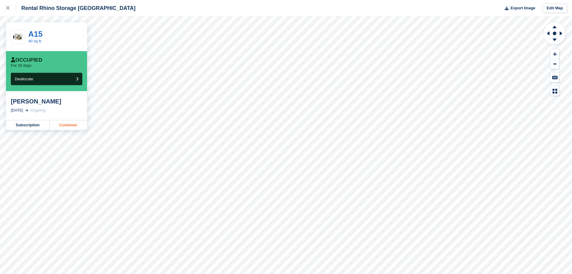 The image size is (572, 274). Describe the element at coordinates (555, 8) in the screenshot. I see `a: Edit Map` at that location.